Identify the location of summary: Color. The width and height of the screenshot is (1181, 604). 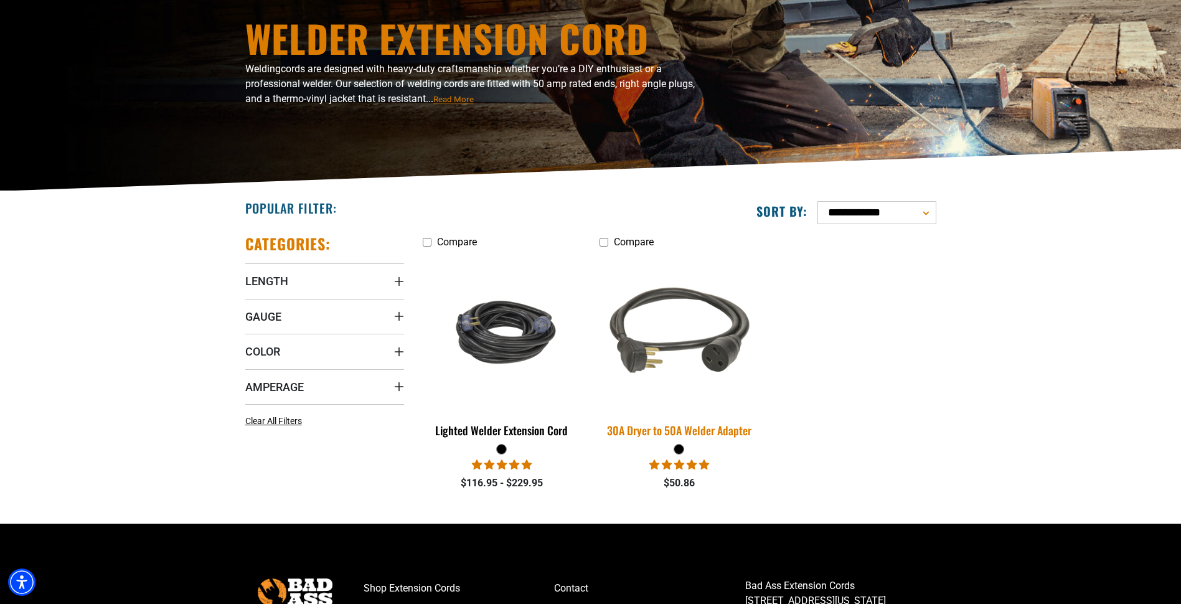
(324, 351).